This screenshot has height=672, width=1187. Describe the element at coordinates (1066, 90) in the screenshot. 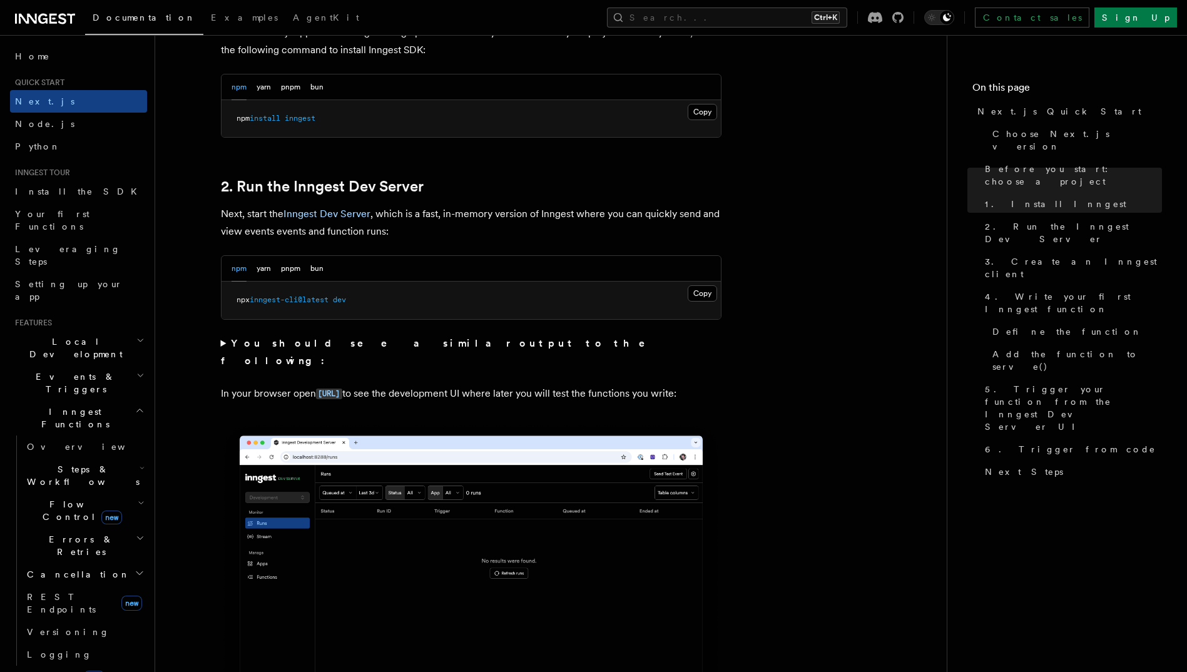

I see `h4: On this page` at that location.